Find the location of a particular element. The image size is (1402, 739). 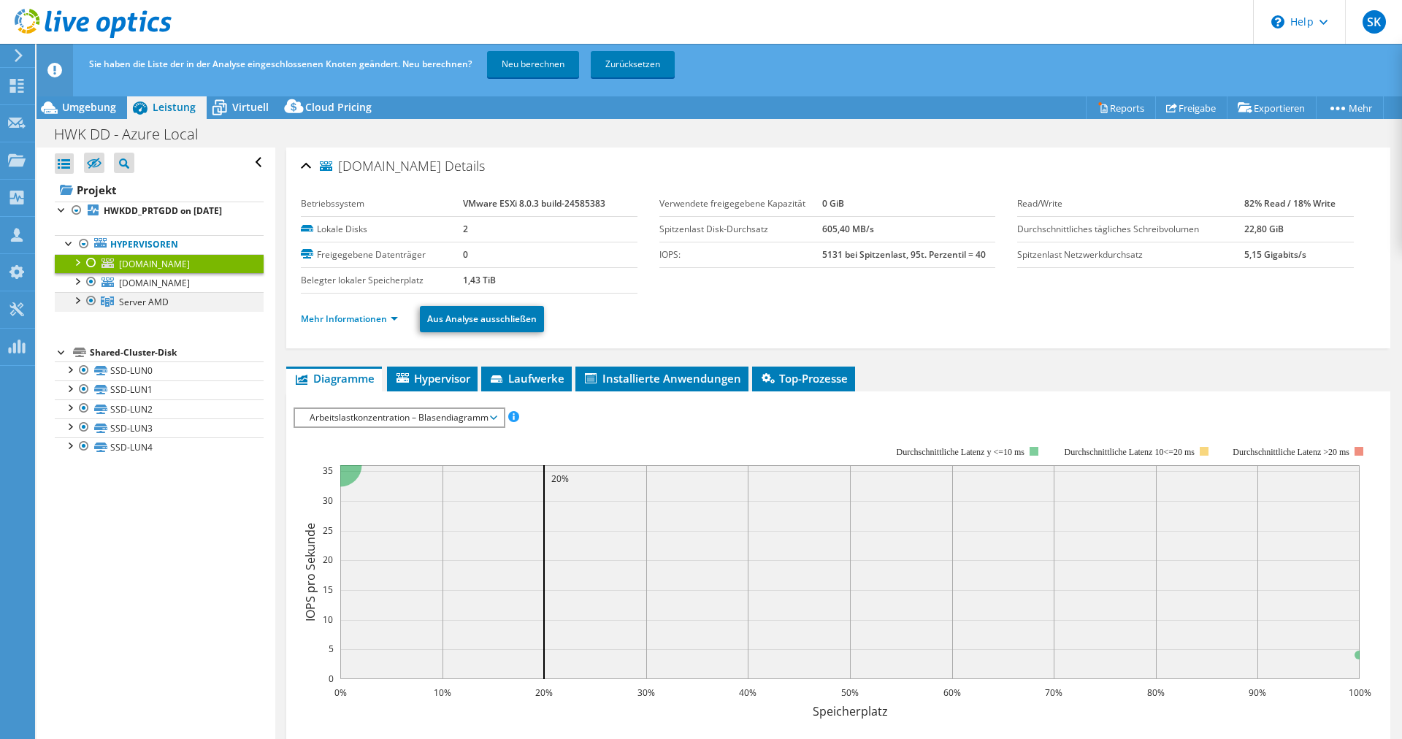

a: Zurücksetzen is located at coordinates (632, 64).